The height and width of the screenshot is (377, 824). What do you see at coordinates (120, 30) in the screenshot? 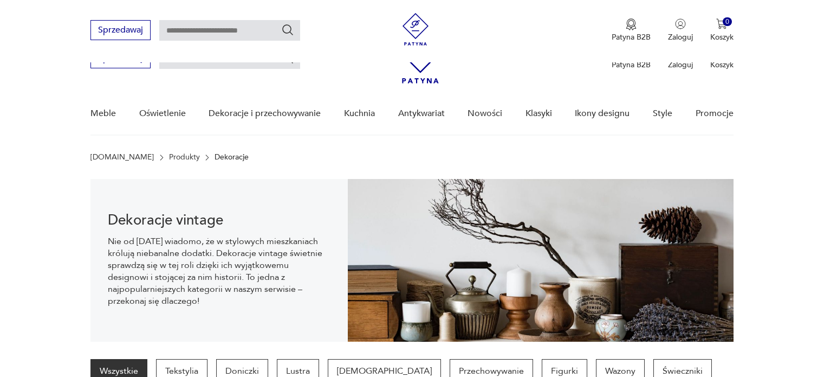
I see `button: Sprzedawaj` at bounding box center [120, 30].